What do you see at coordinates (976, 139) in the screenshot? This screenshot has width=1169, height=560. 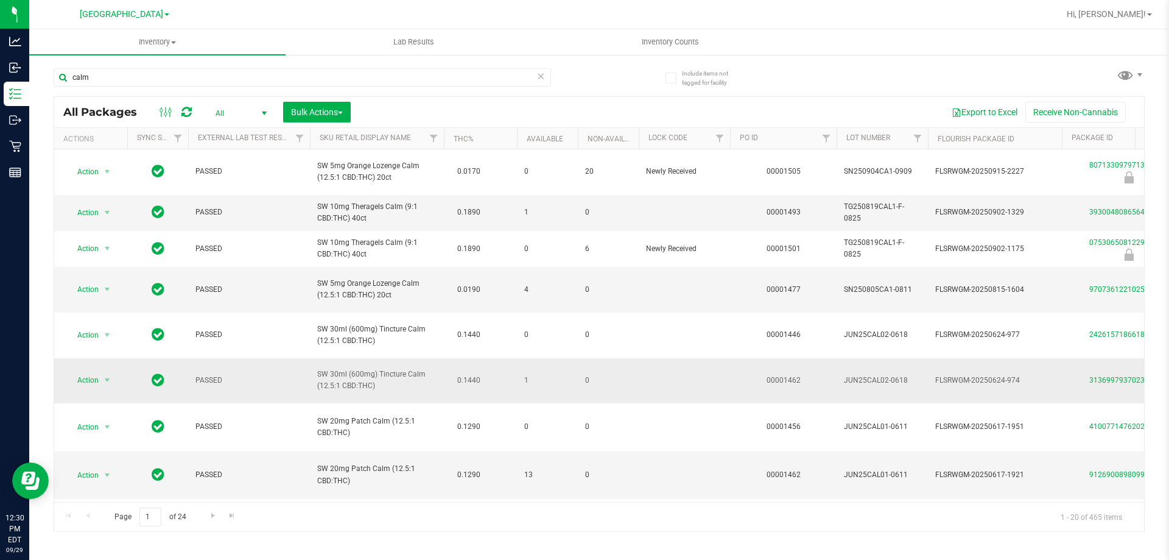 I see `a: Flourish Package ID` at bounding box center [976, 139].